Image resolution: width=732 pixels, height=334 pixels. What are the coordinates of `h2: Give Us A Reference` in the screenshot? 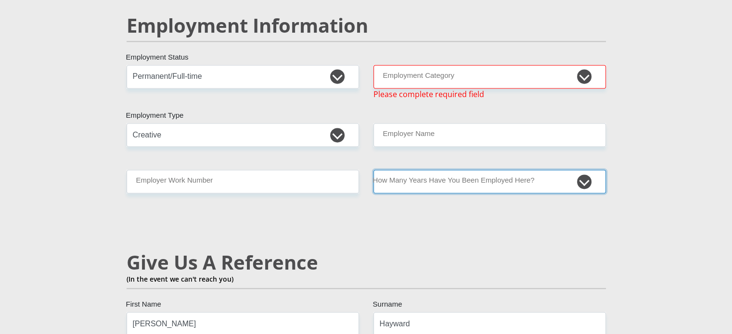 It's located at (366, 263).